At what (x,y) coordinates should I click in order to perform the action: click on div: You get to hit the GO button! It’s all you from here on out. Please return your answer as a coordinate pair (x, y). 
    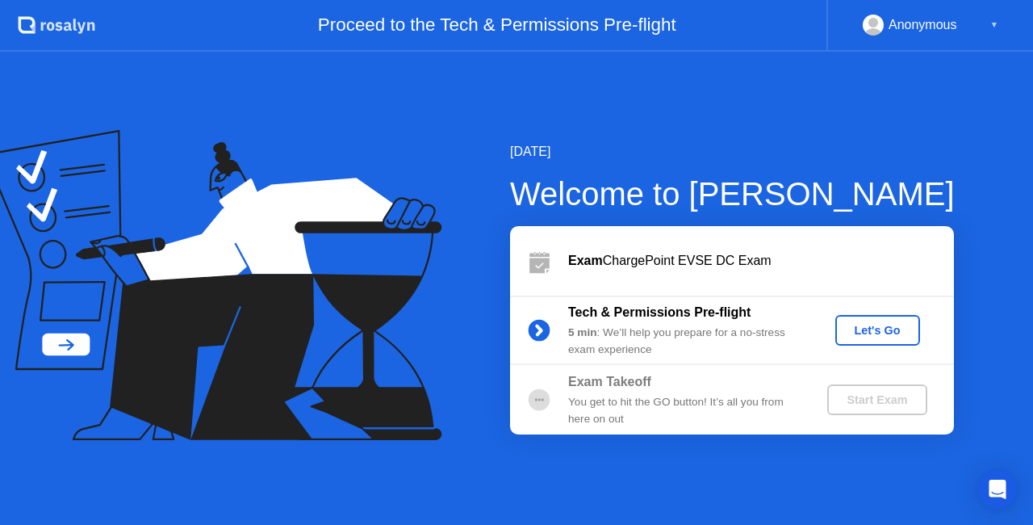
    Looking at the image, I should click on (685, 410).